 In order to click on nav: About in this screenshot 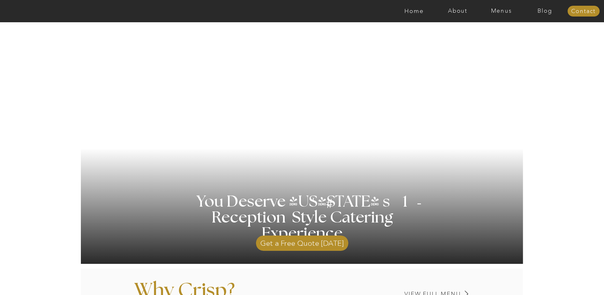, I will do `click(458, 11)`.